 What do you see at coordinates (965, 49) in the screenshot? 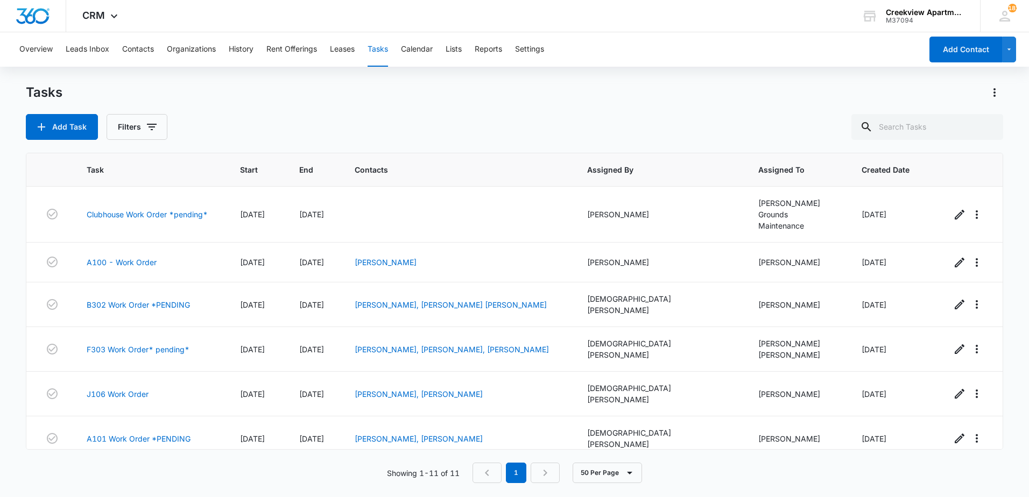
I see `button: Add Contact` at bounding box center [965, 49].